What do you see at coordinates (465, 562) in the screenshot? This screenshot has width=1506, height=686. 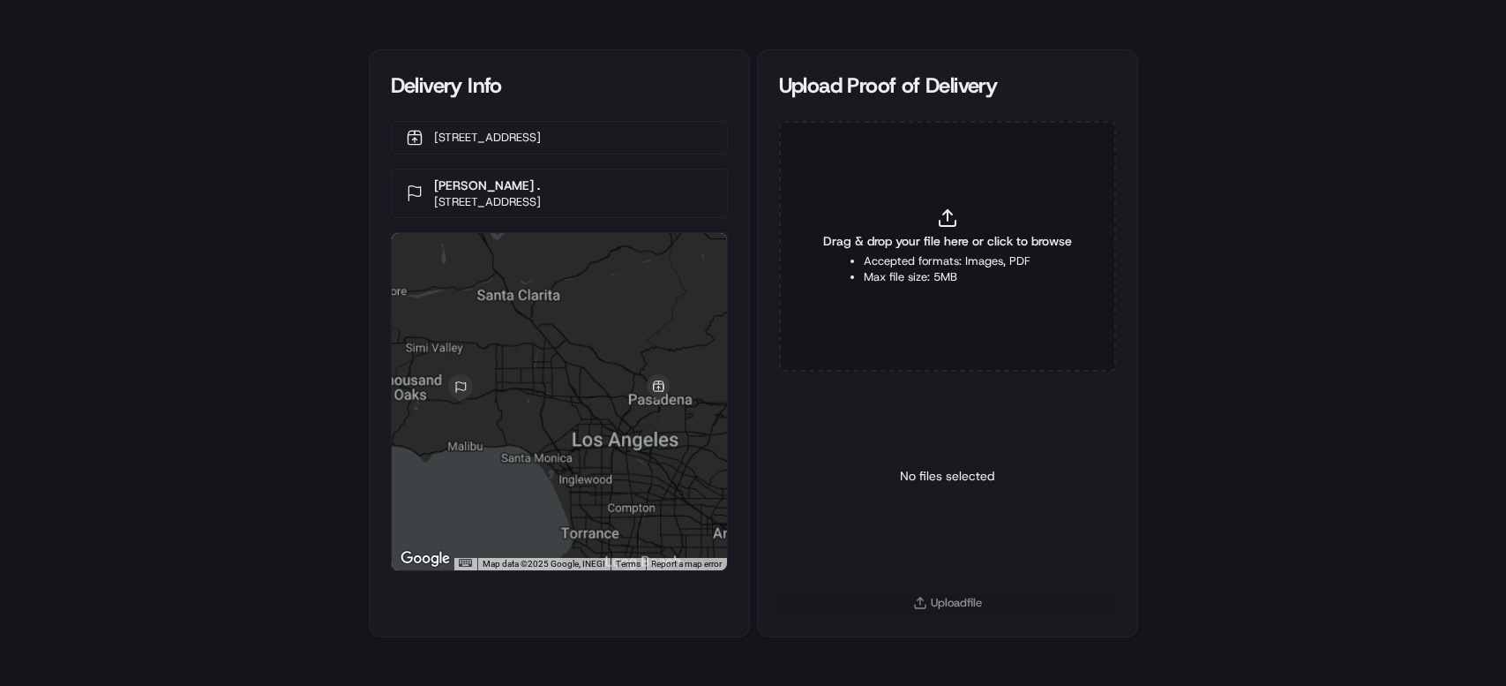 I see `button: Keyboard shortcuts` at bounding box center [465, 562].